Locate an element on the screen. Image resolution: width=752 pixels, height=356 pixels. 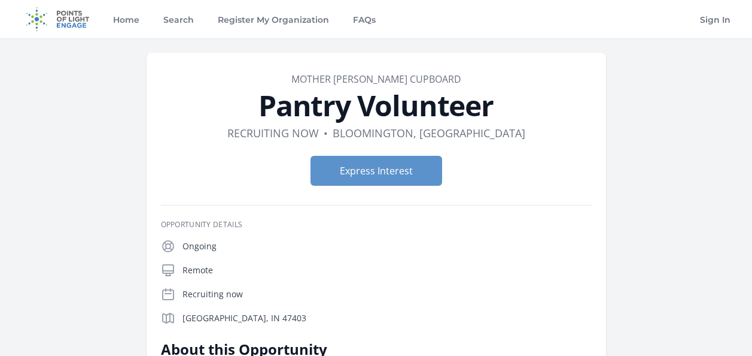
button: Express Interest is located at coordinates (376, 171).